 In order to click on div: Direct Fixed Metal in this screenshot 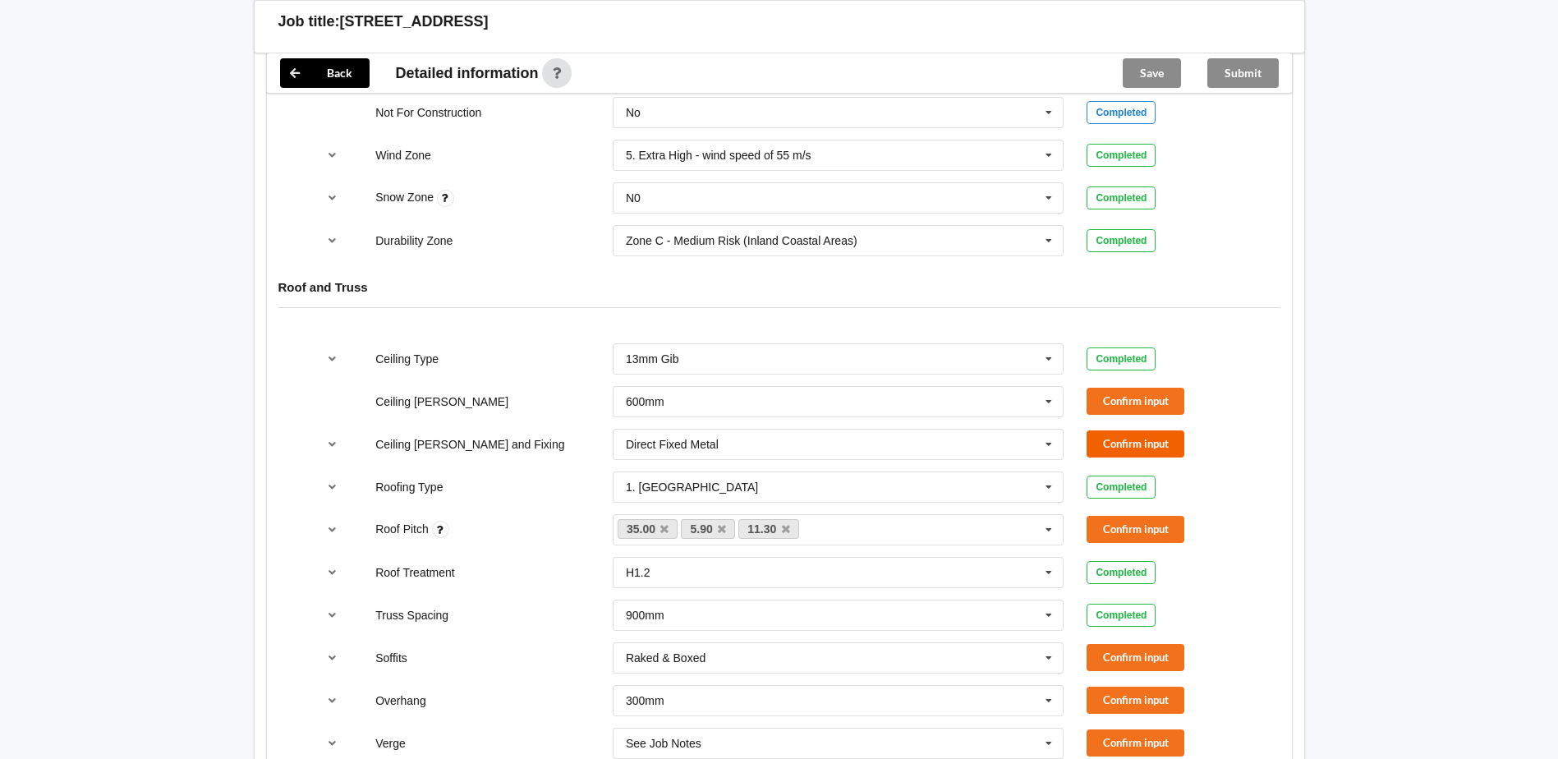, I will do `click(672, 444)`.